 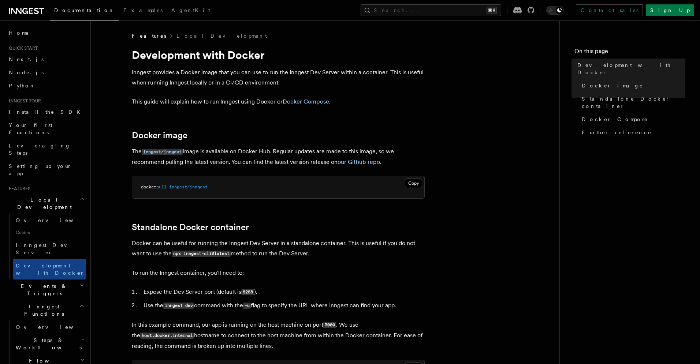 I want to click on code: inngest/inngest, so click(x=162, y=152).